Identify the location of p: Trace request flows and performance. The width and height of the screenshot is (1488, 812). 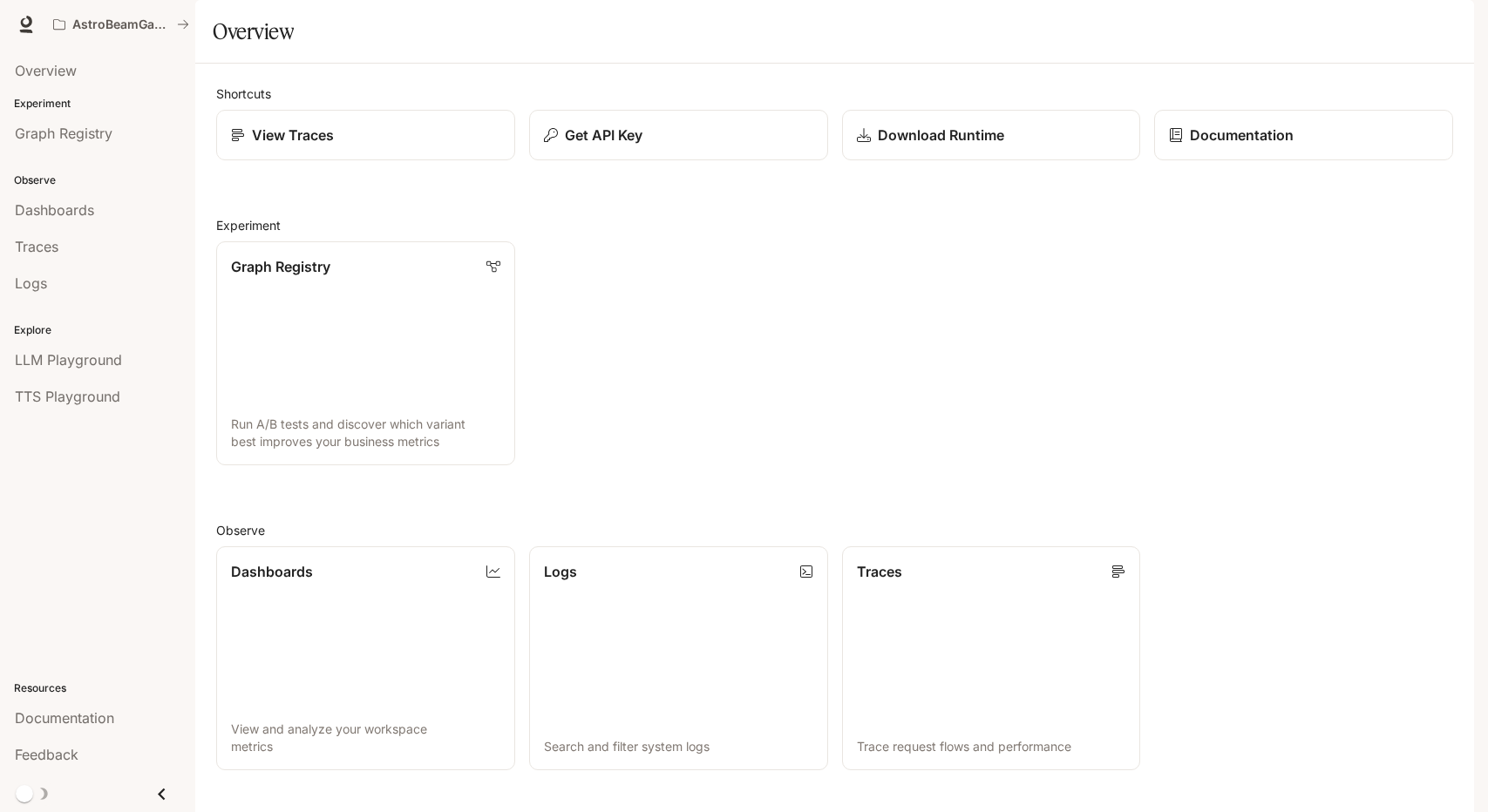
(991, 747).